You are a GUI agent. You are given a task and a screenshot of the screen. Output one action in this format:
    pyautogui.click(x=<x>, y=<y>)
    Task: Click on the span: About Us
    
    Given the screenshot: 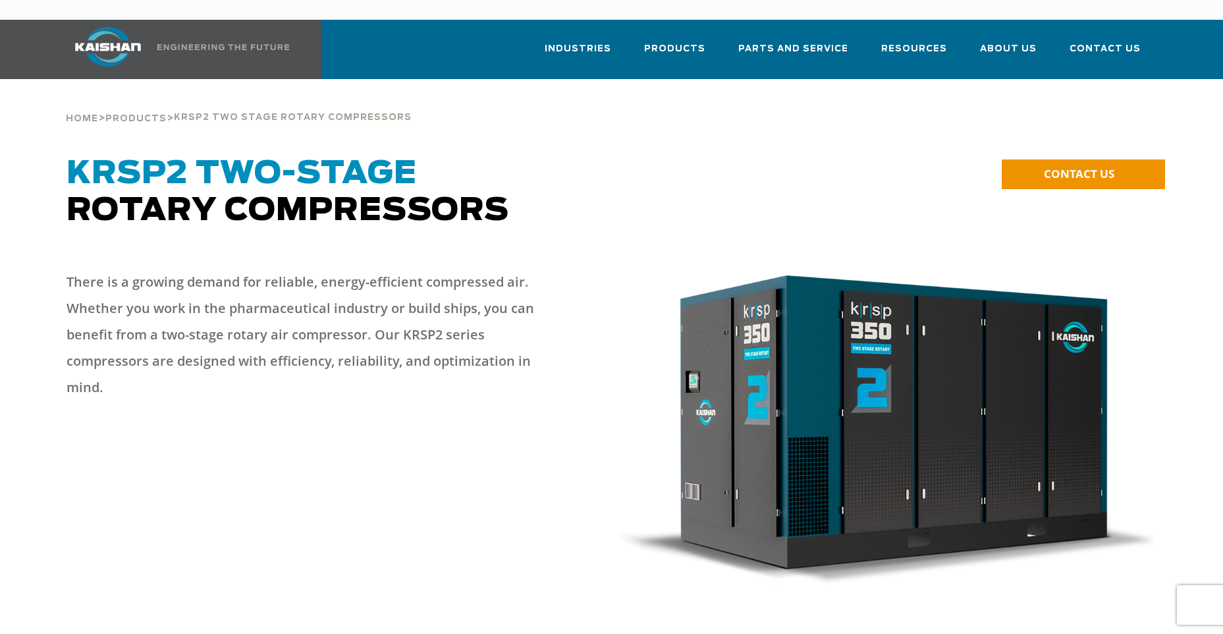 What is the action you would take?
    pyautogui.click(x=1009, y=49)
    